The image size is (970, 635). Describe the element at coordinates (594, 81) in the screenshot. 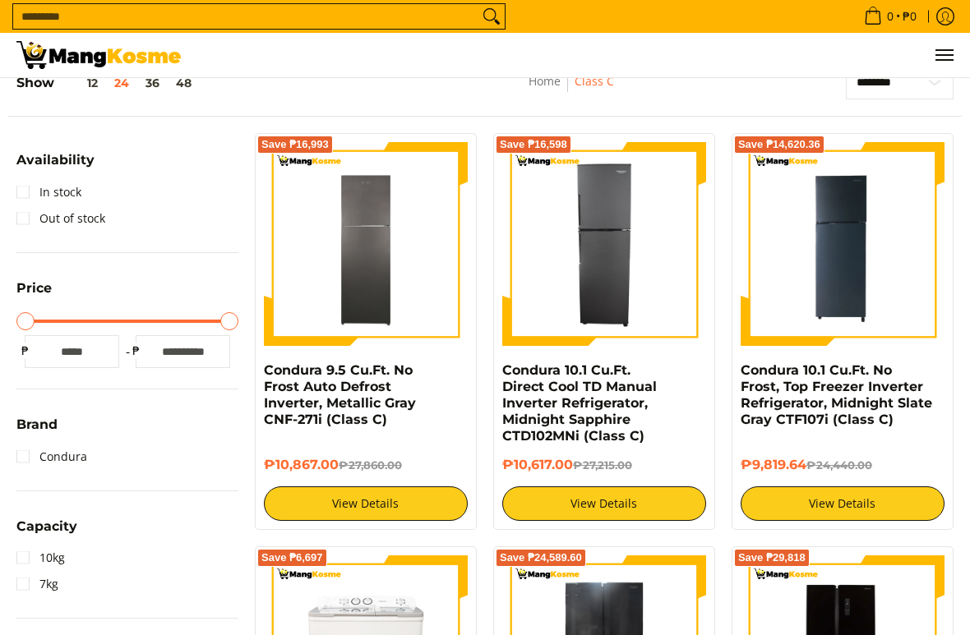

I see `a: Class C` at that location.